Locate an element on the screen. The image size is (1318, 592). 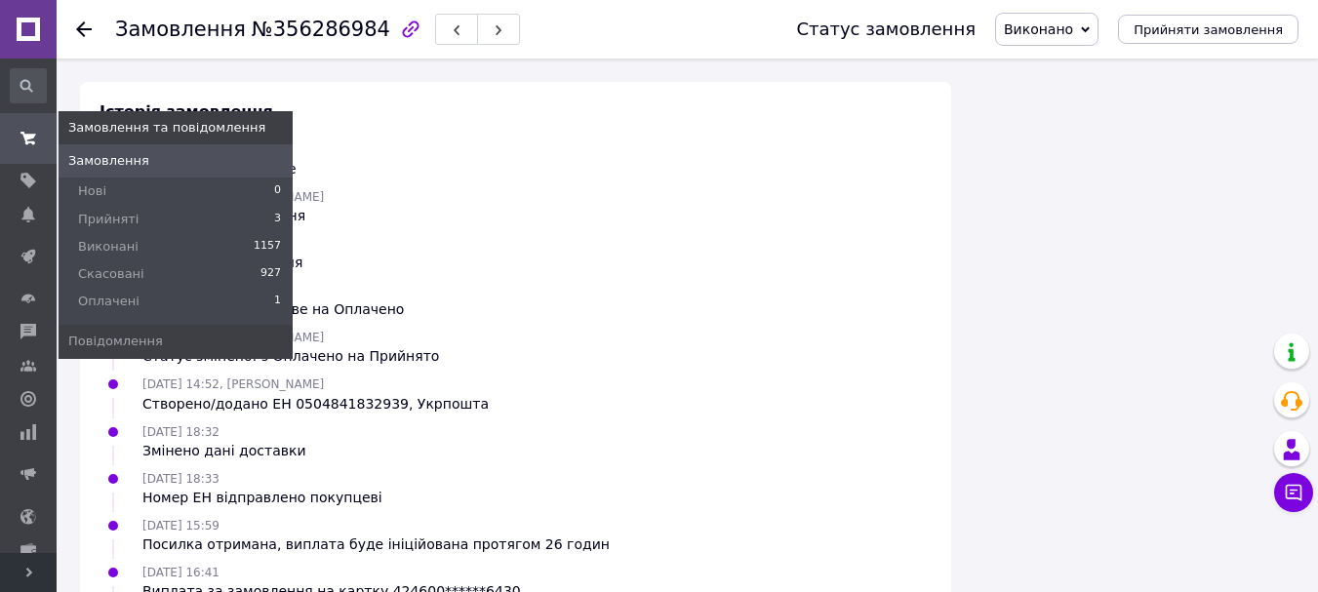
button: Прийняти замовлення is located at coordinates (1208, 29).